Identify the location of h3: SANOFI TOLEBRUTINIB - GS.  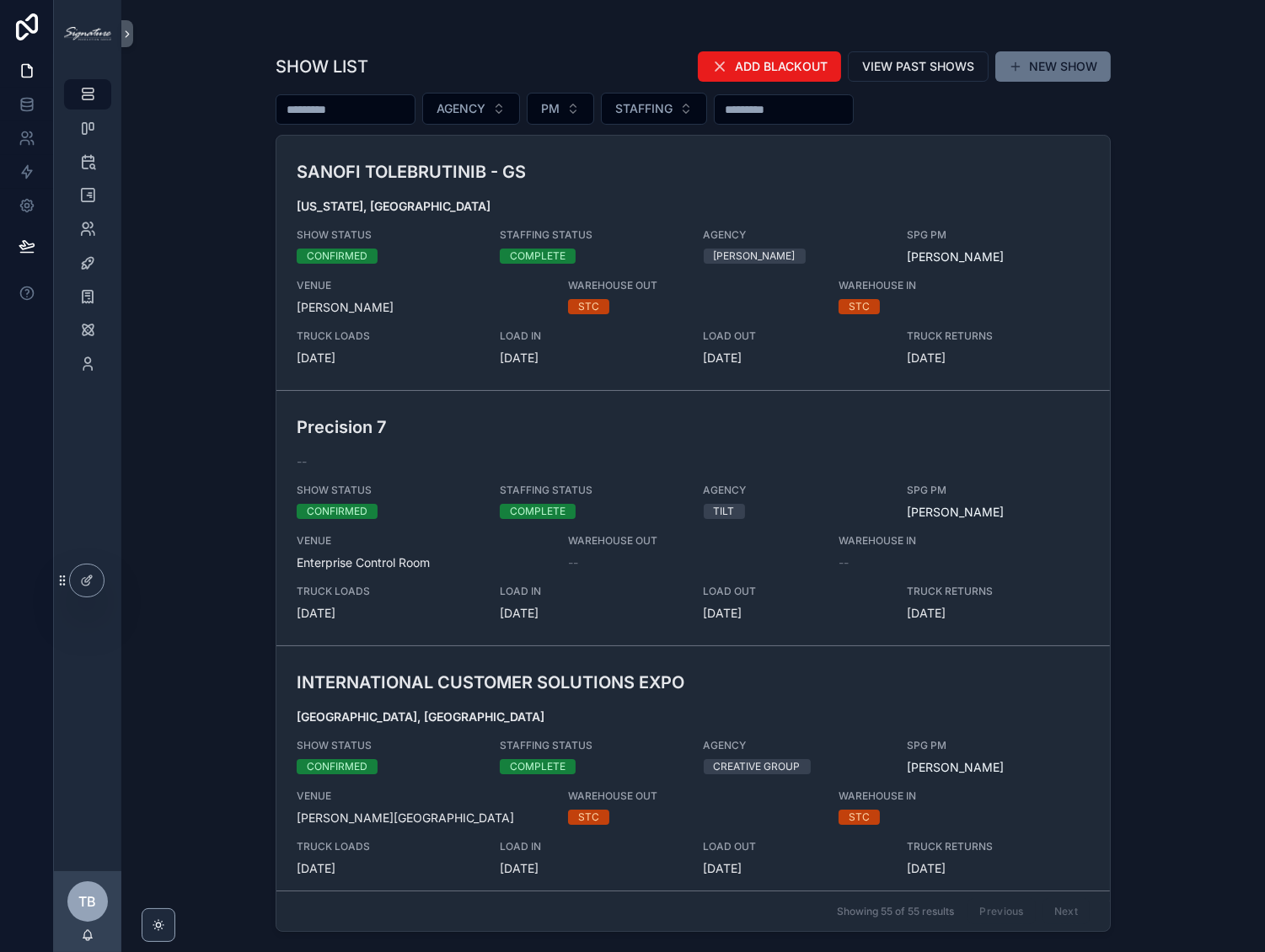
(557, 171).